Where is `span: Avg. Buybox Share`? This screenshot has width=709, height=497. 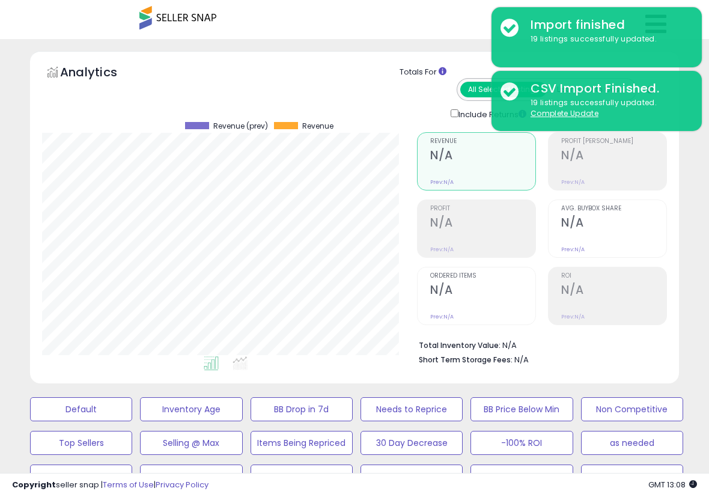 span: Avg. Buybox Share is located at coordinates (614, 209).